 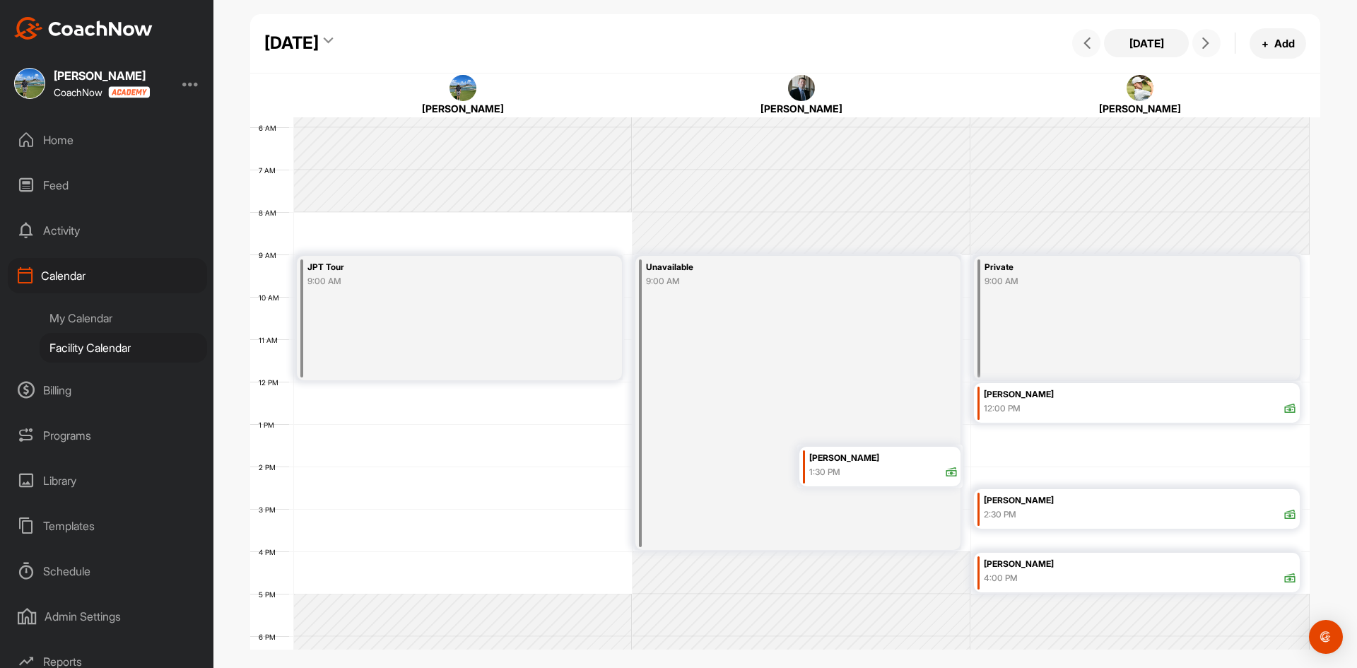 What do you see at coordinates (107, 616) in the screenshot?
I see `div: Admin Settings` at bounding box center [107, 616].